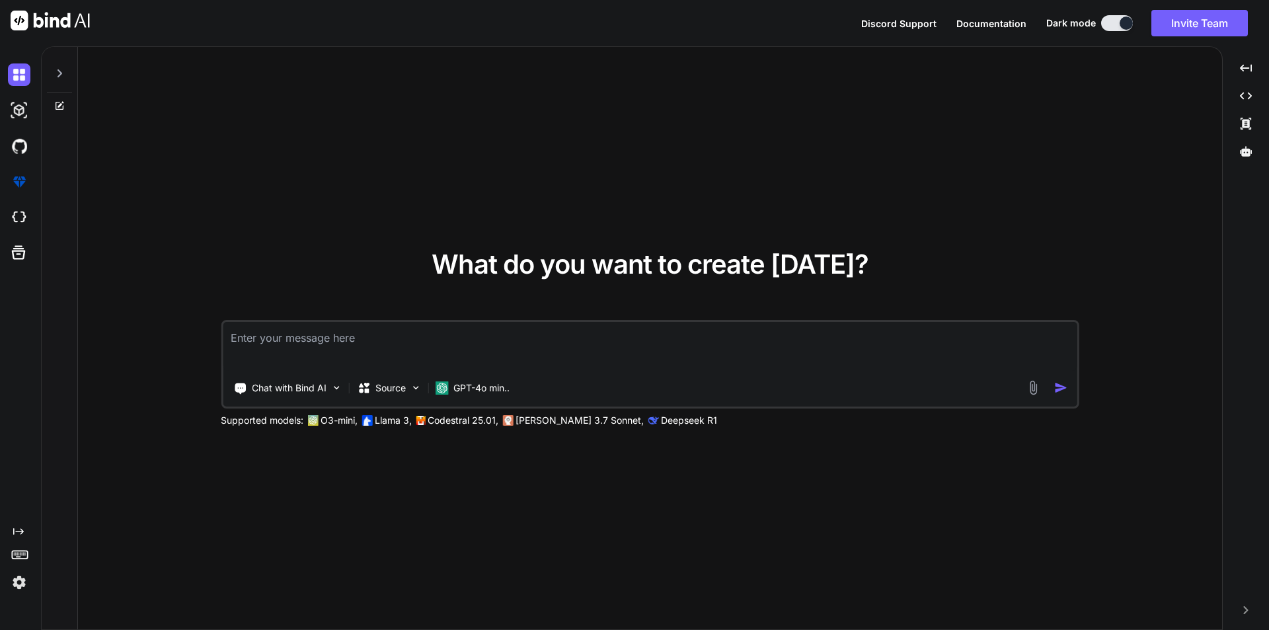  I want to click on img: premium, so click(19, 182).